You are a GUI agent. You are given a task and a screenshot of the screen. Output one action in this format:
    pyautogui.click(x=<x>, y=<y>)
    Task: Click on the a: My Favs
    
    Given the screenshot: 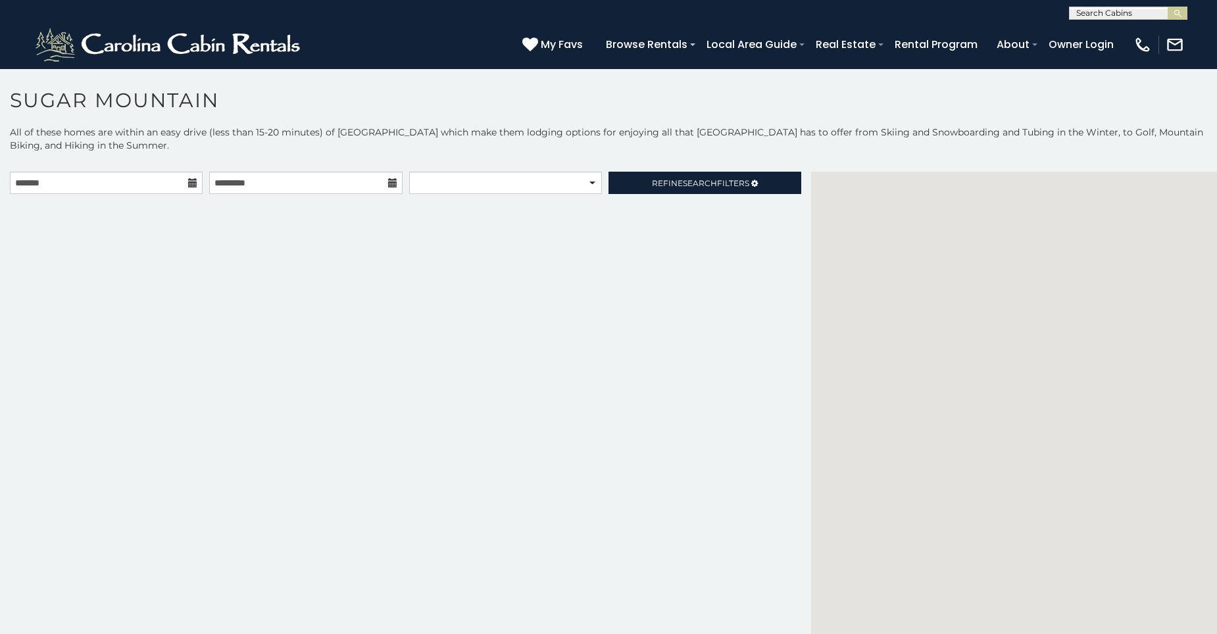 What is the action you would take?
    pyautogui.click(x=554, y=45)
    